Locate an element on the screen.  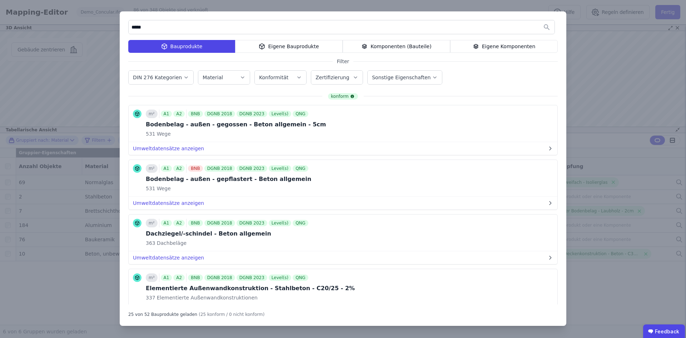
button: Material is located at coordinates (224, 78).